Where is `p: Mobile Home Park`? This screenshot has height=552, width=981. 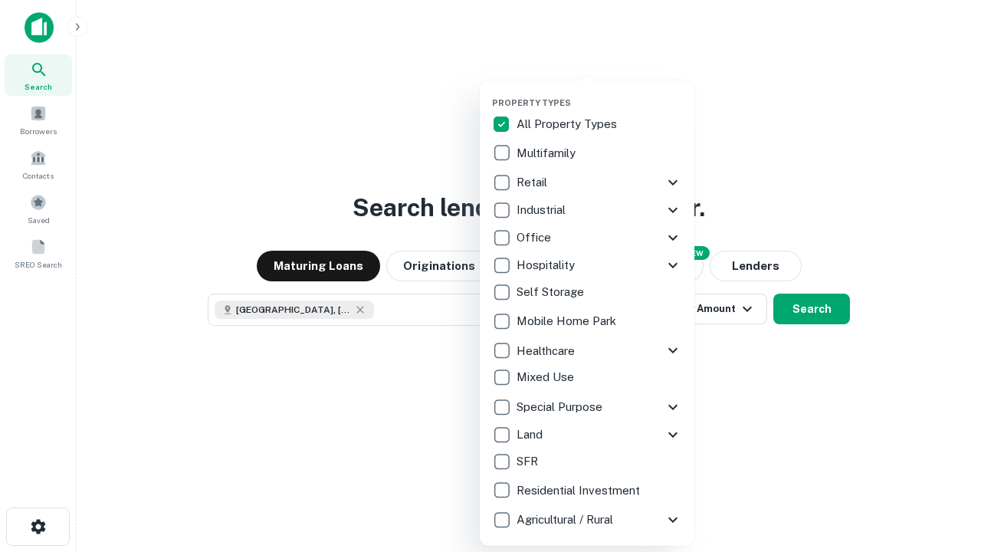
p: Mobile Home Park is located at coordinates (568, 321).